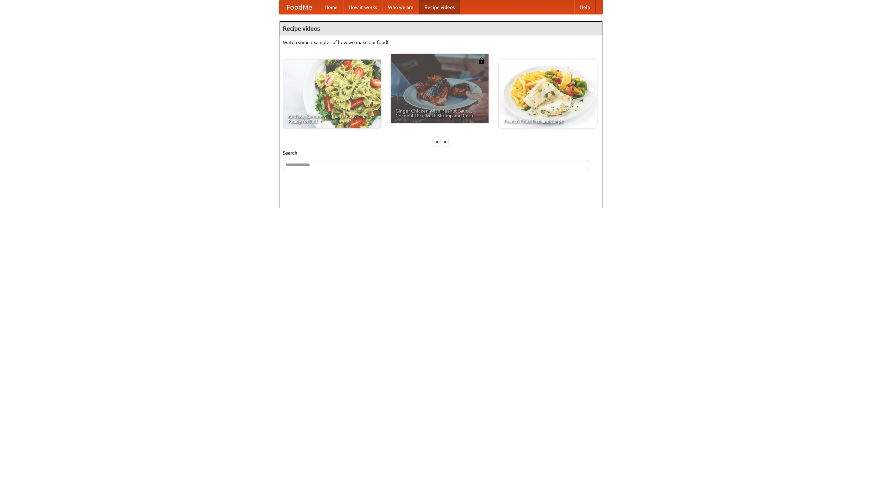 Image resolution: width=882 pixels, height=487 pixels. I want to click on a: How it works, so click(363, 7).